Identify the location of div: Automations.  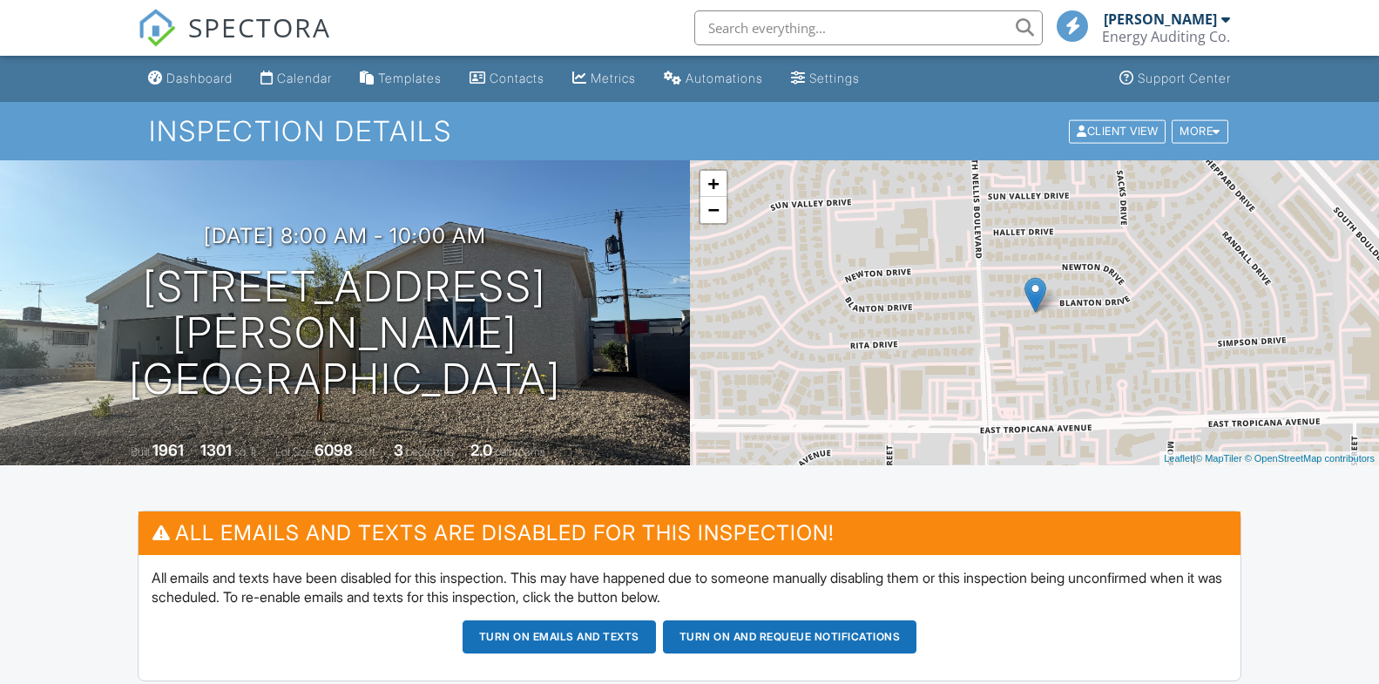
(724, 78).